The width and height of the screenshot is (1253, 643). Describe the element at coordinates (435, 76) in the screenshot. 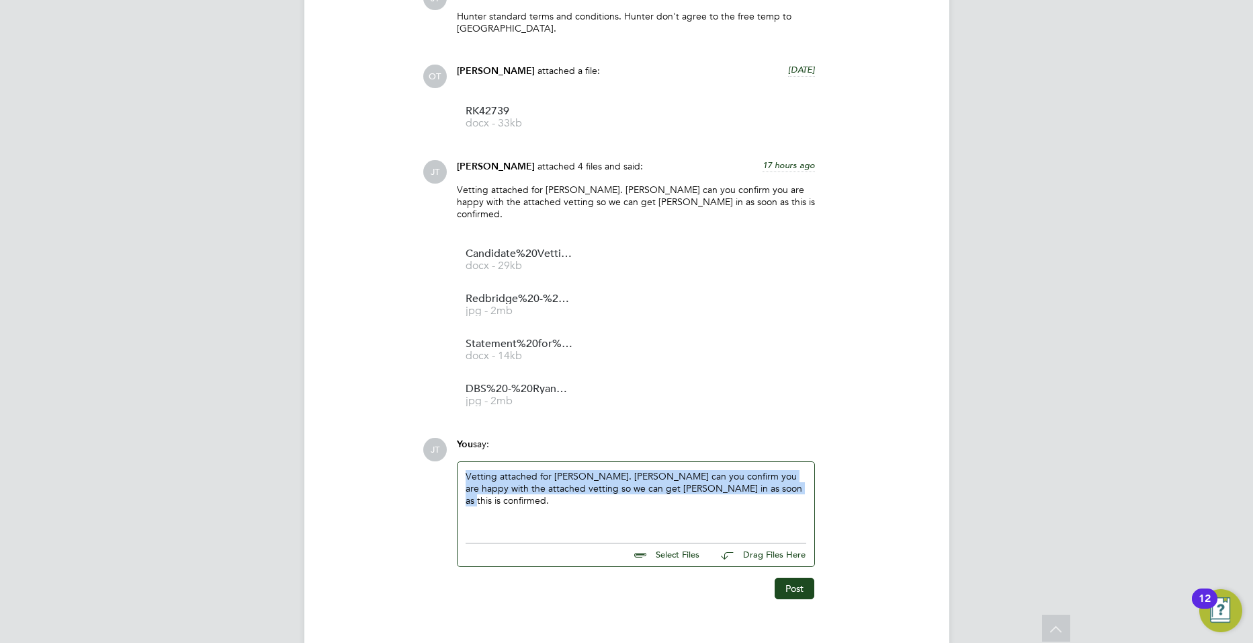

I see `span: OT` at that location.